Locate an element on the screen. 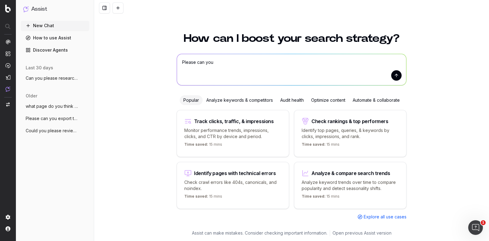 The width and height of the screenshot is (489, 241). button: Please can you export the list of URLs t is located at coordinates (55, 119).